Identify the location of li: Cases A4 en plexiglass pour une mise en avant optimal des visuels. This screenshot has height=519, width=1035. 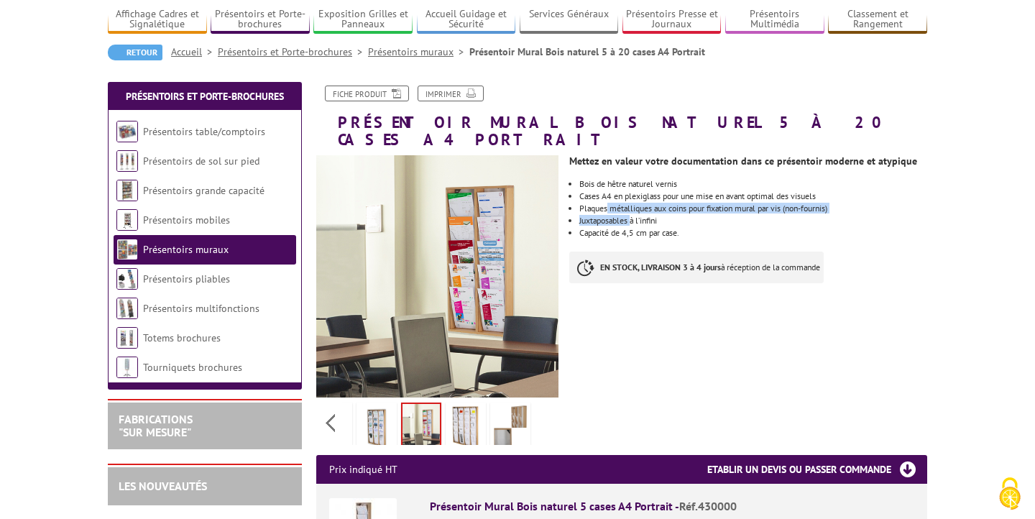
(753, 196).